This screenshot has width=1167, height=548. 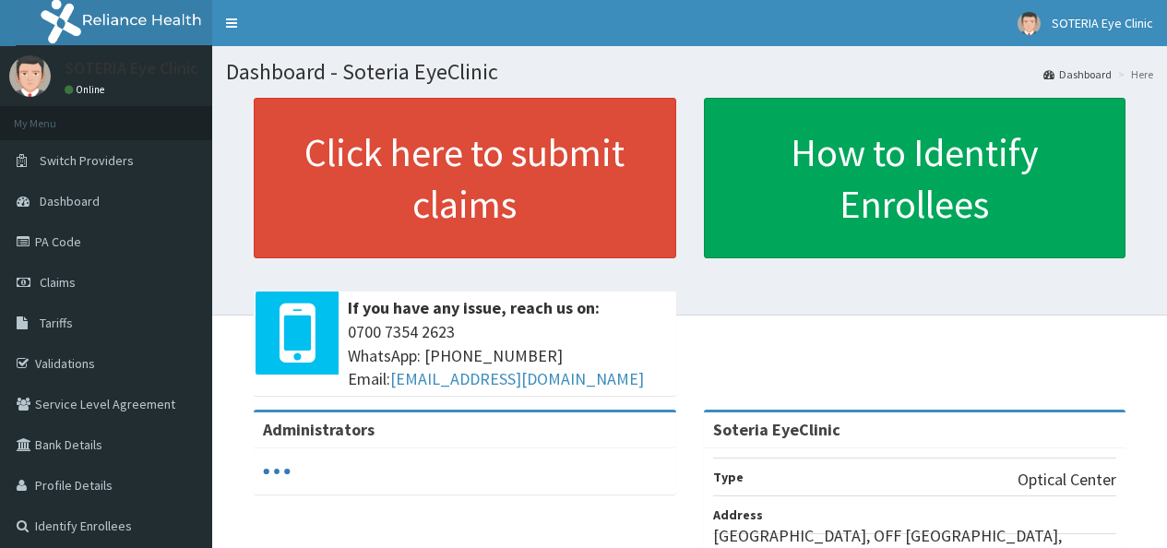 What do you see at coordinates (473, 307) in the screenshot?
I see `b: If you have any issue, reach us on:` at bounding box center [473, 307].